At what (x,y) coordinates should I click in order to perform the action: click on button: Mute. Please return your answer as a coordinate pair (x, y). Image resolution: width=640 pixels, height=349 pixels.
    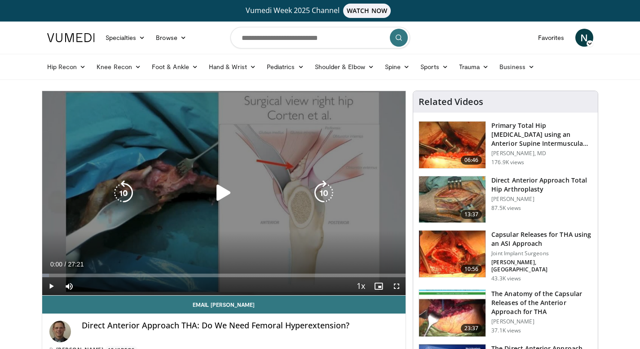
    Looking at the image, I should click on (69, 287).